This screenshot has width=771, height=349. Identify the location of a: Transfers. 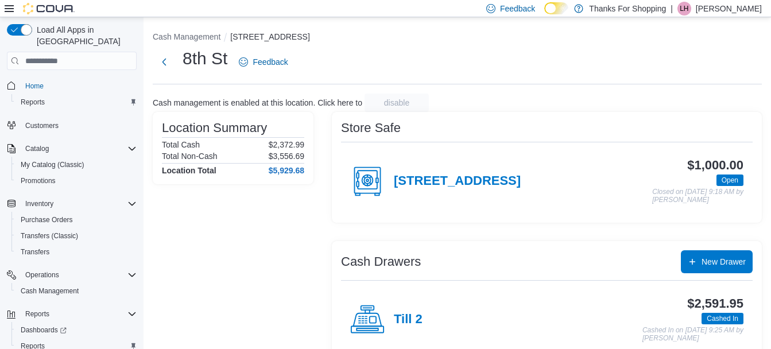
(35, 252).